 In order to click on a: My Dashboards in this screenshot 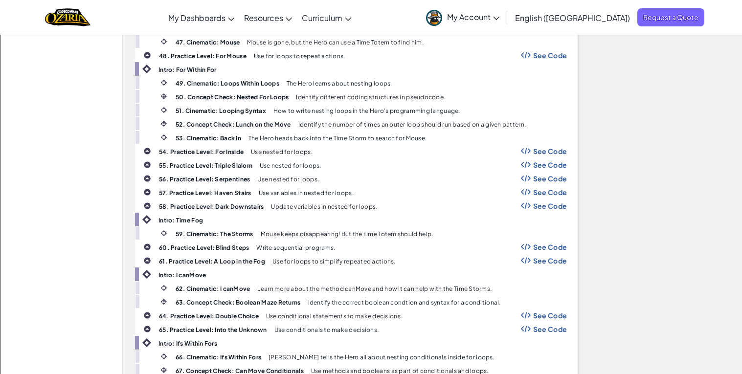, I will do `click(201, 18)`.